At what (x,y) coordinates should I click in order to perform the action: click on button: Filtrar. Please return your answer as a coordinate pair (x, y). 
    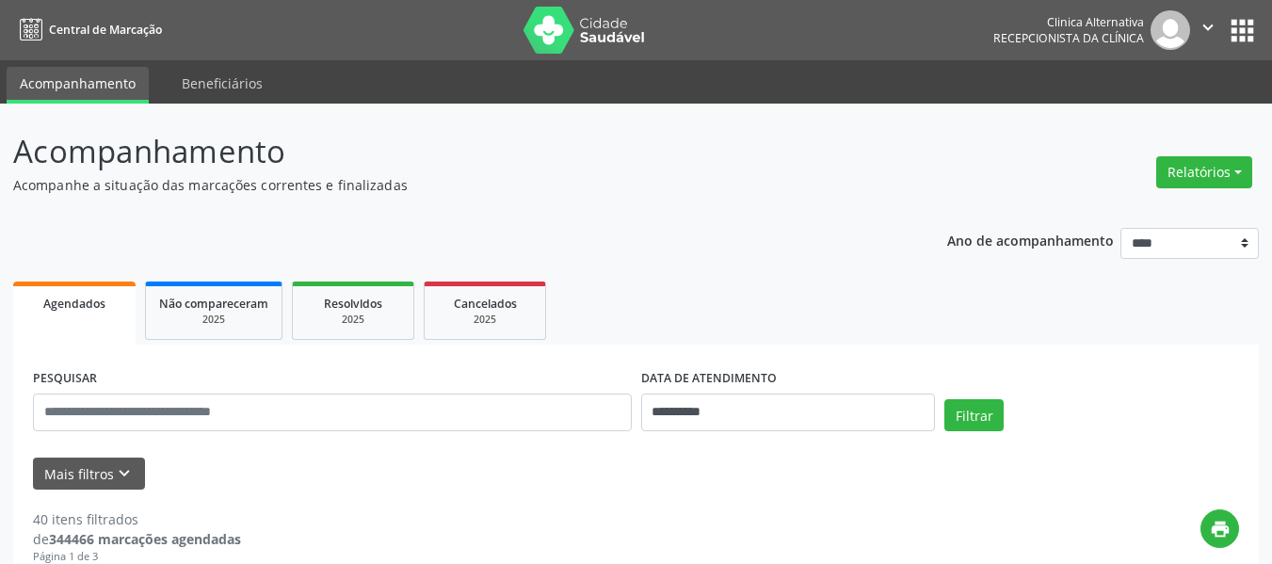
    Looking at the image, I should click on (974, 415).